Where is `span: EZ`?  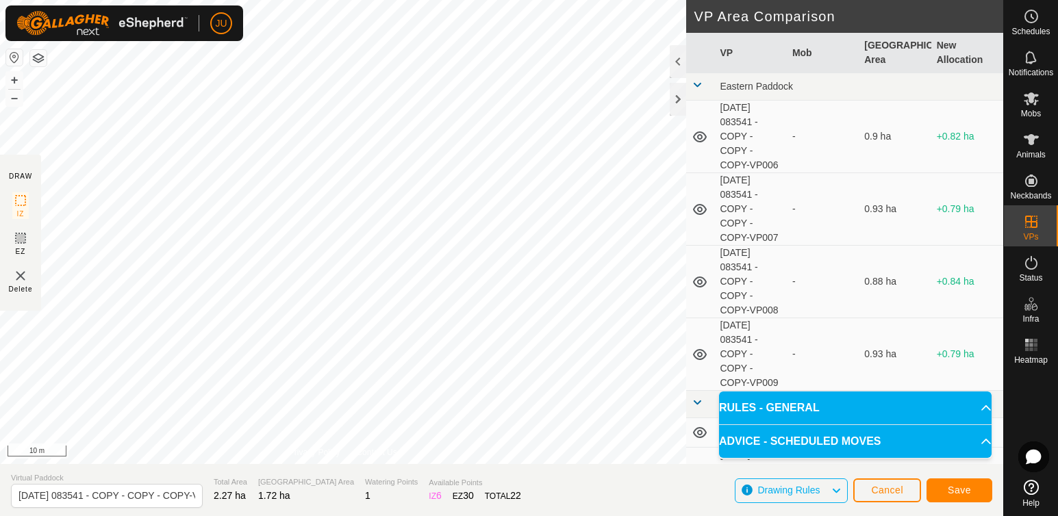 span: EZ is located at coordinates (21, 251).